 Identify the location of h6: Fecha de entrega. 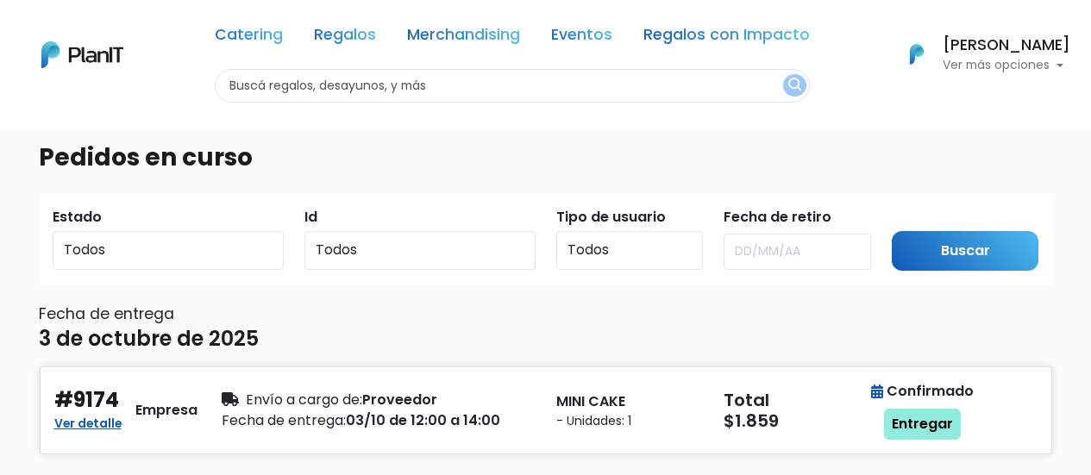
(546, 314).